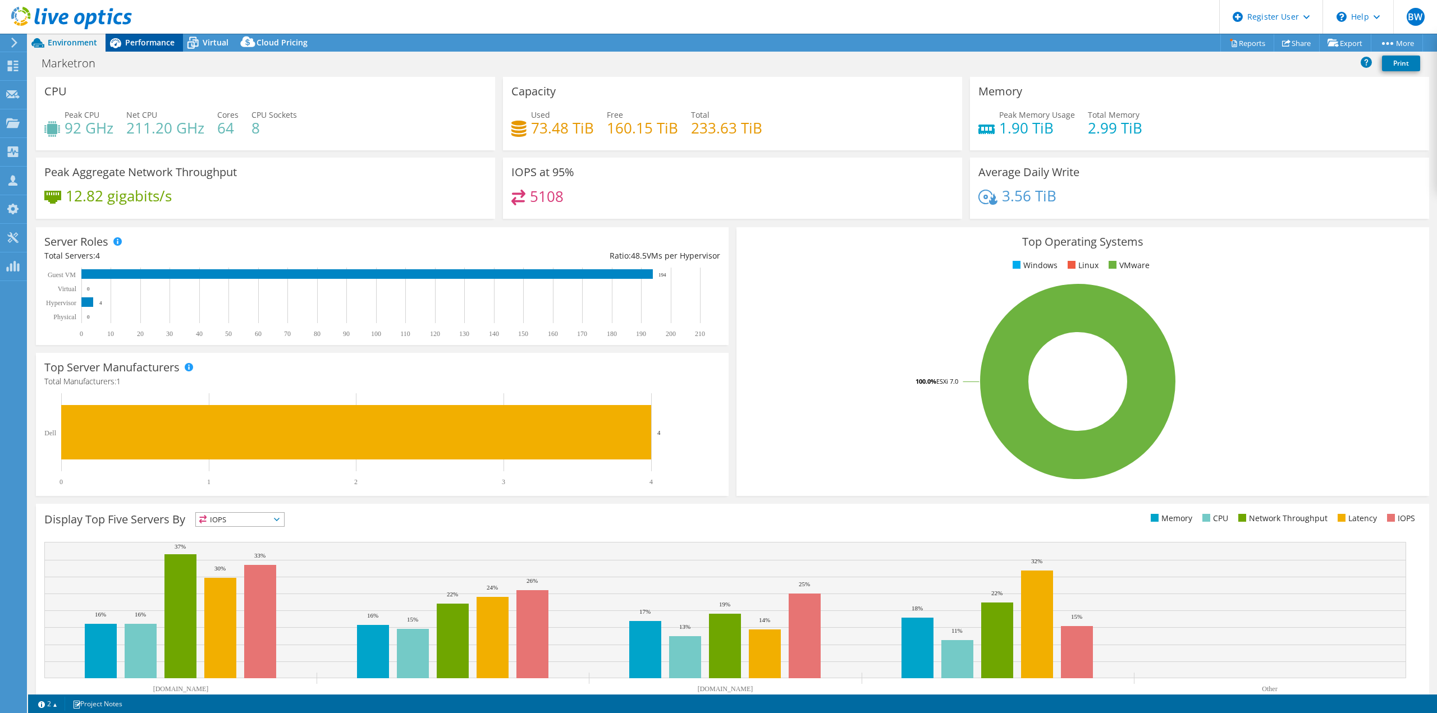  I want to click on h3: Peak Aggregate Network Throughput, so click(140, 172).